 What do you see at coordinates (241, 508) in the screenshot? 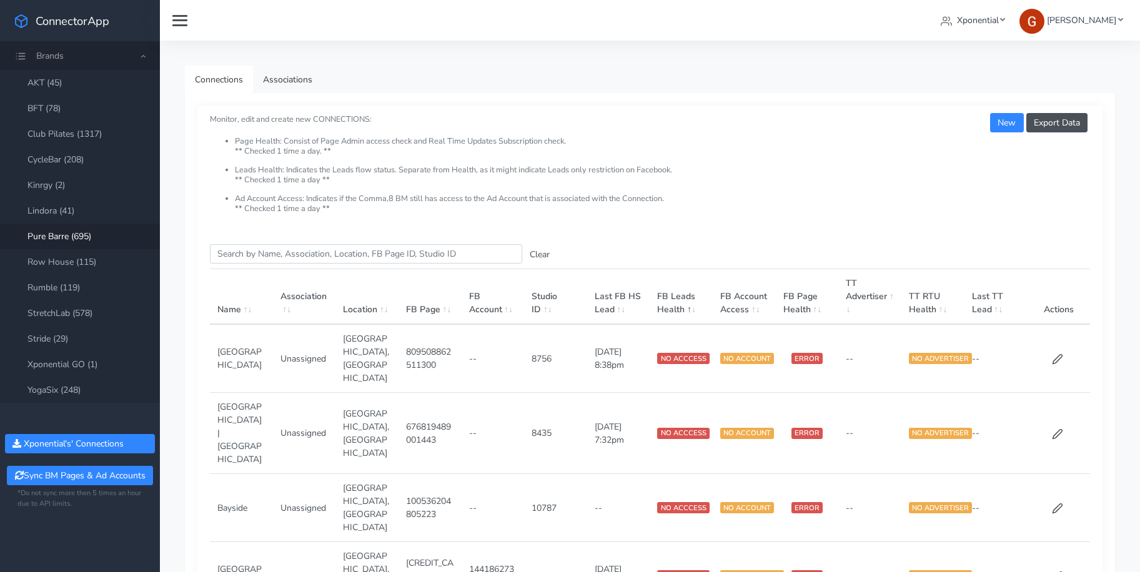
I see `td: Bayside` at bounding box center [241, 508].